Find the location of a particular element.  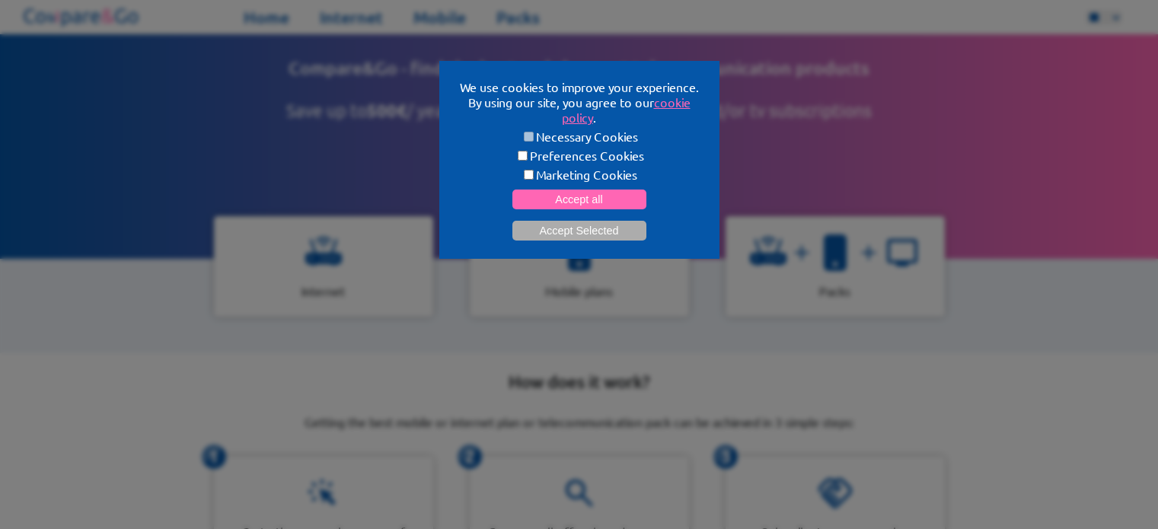

input: Necessary Cookies is located at coordinates (528, 136).